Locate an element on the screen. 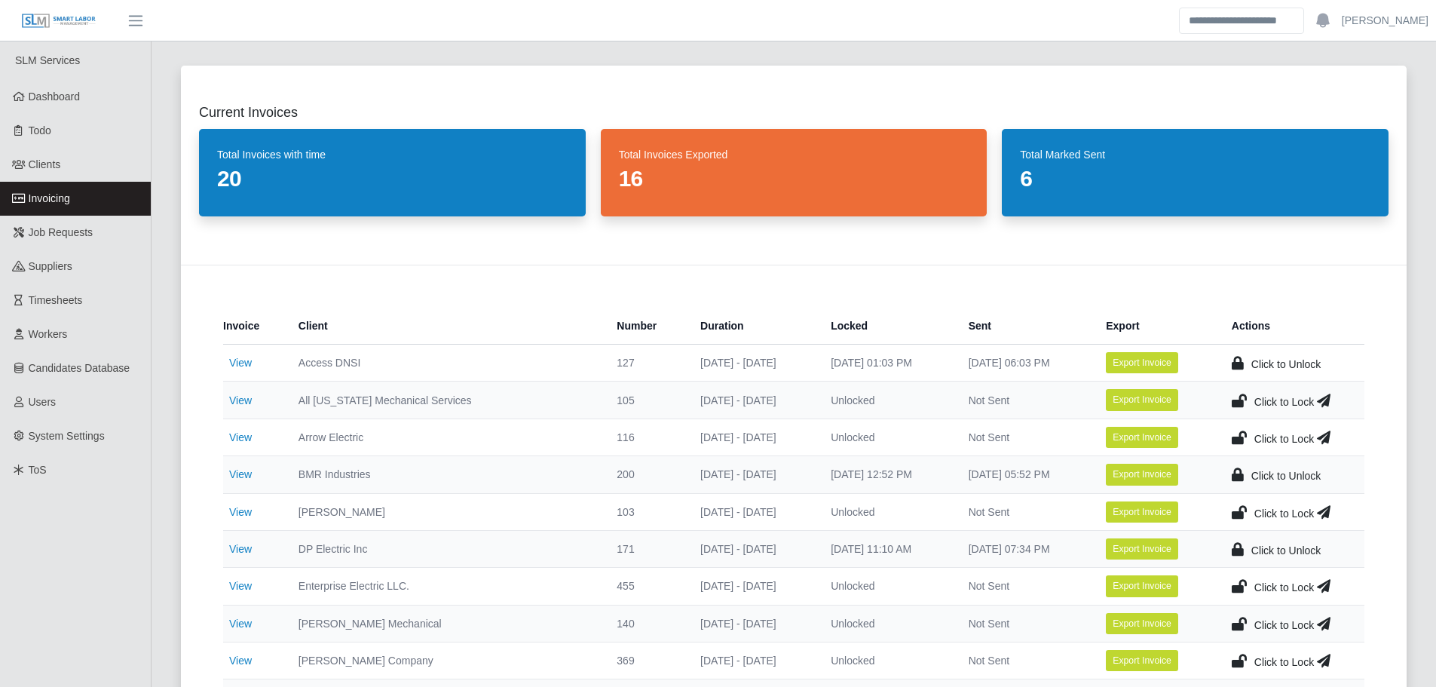 The width and height of the screenshot is (1436, 687). th: Client is located at coordinates (446, 326).